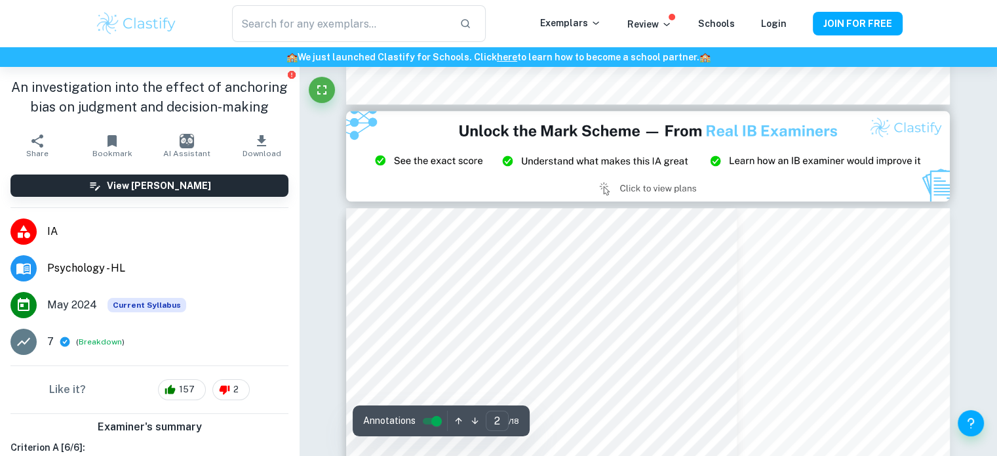 Image resolution: width=997 pixels, height=456 pixels. What do you see at coordinates (68, 390) in the screenshot?
I see `h6: Like it?` at bounding box center [68, 390].